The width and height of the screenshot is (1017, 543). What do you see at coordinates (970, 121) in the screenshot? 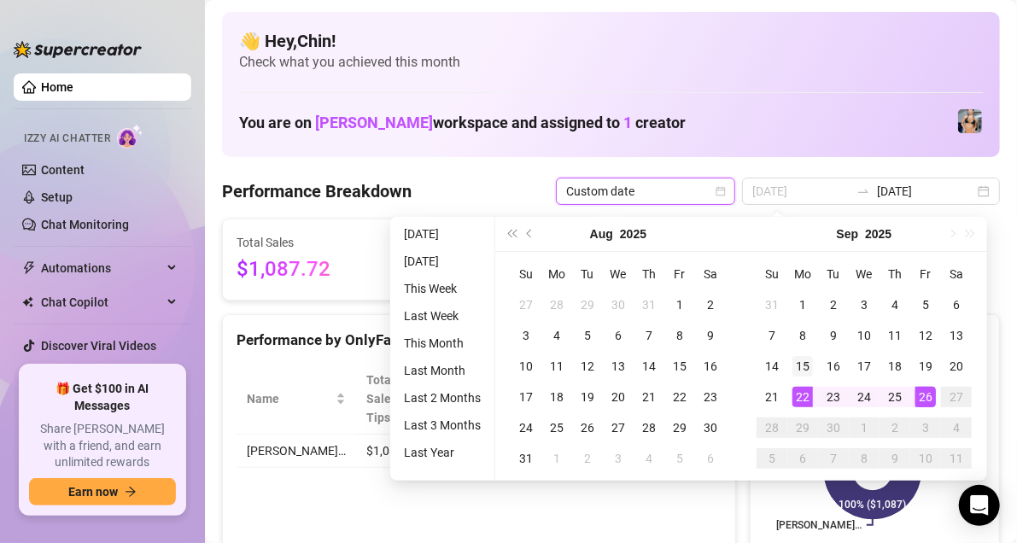
I see `img: Veronica` at bounding box center [970, 121].